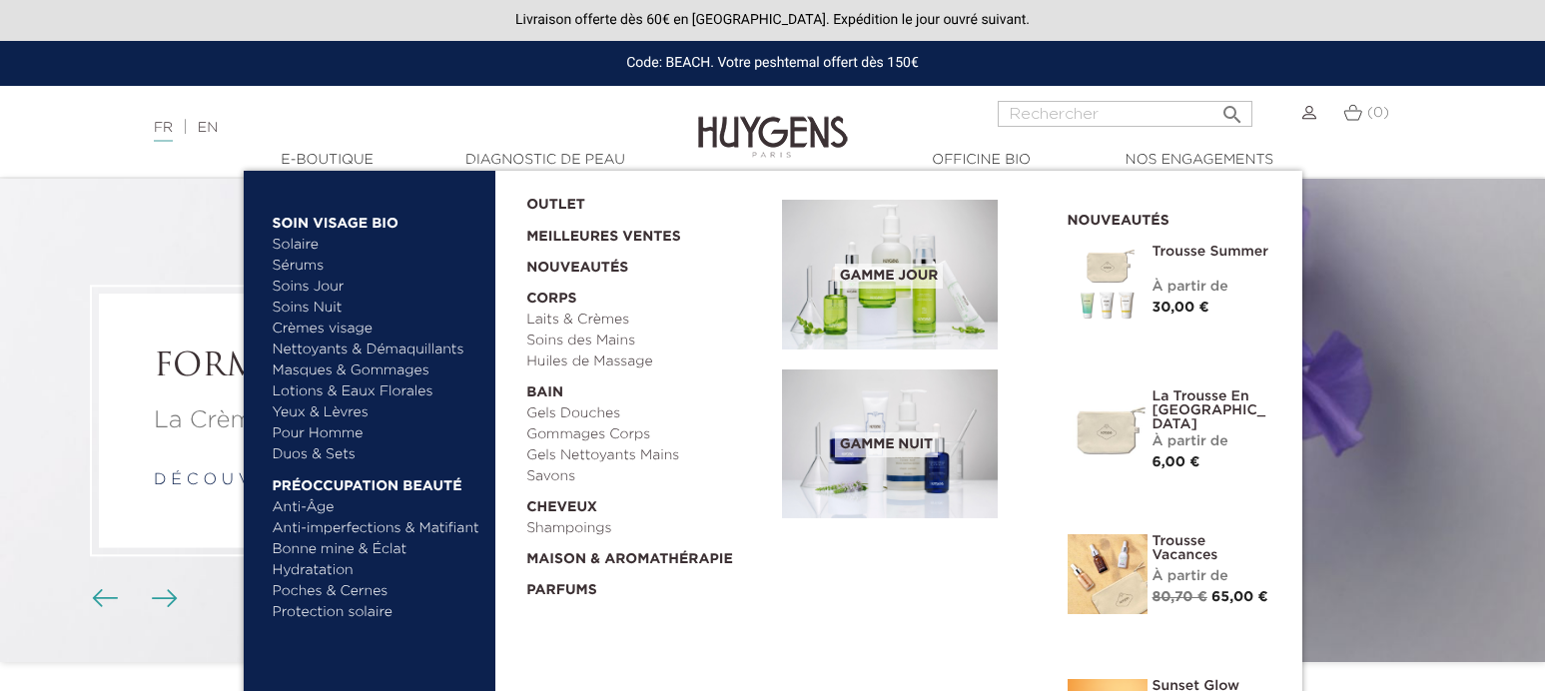  I want to click on a: Pour Homme, so click(377, 434).